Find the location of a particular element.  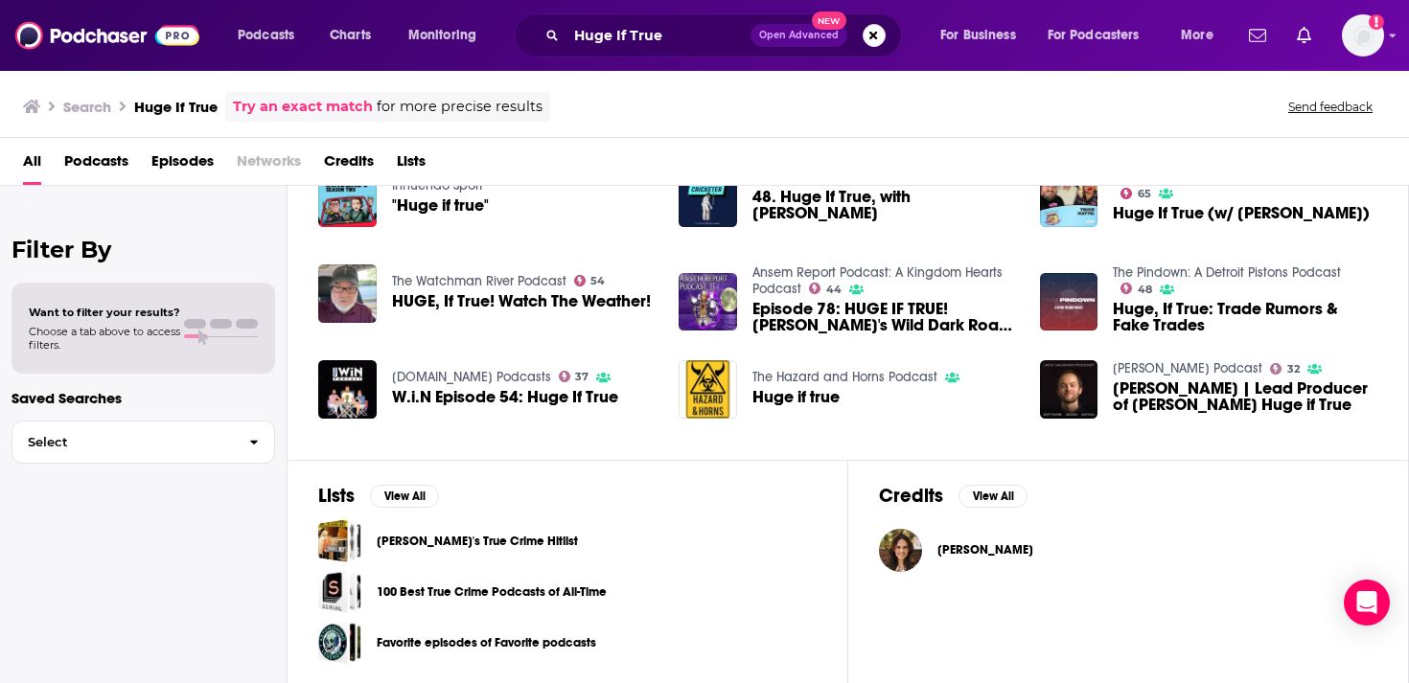

a: 44 is located at coordinates (825, 288).